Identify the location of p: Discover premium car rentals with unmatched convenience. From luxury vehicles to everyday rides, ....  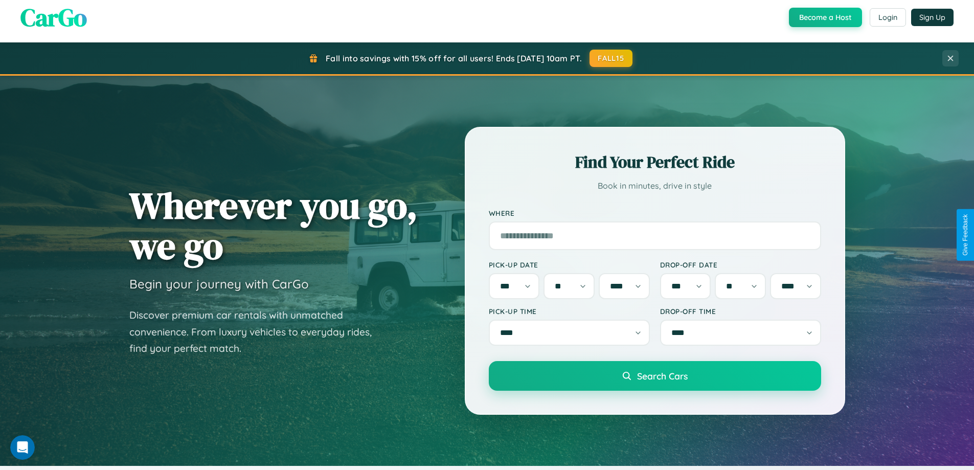
(257, 332).